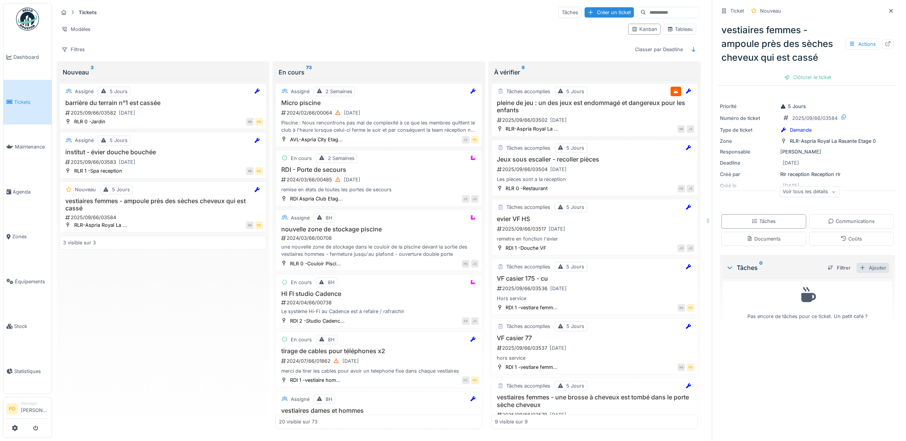 This screenshot has height=441, width=906. I want to click on span: Tickets, so click(31, 102).